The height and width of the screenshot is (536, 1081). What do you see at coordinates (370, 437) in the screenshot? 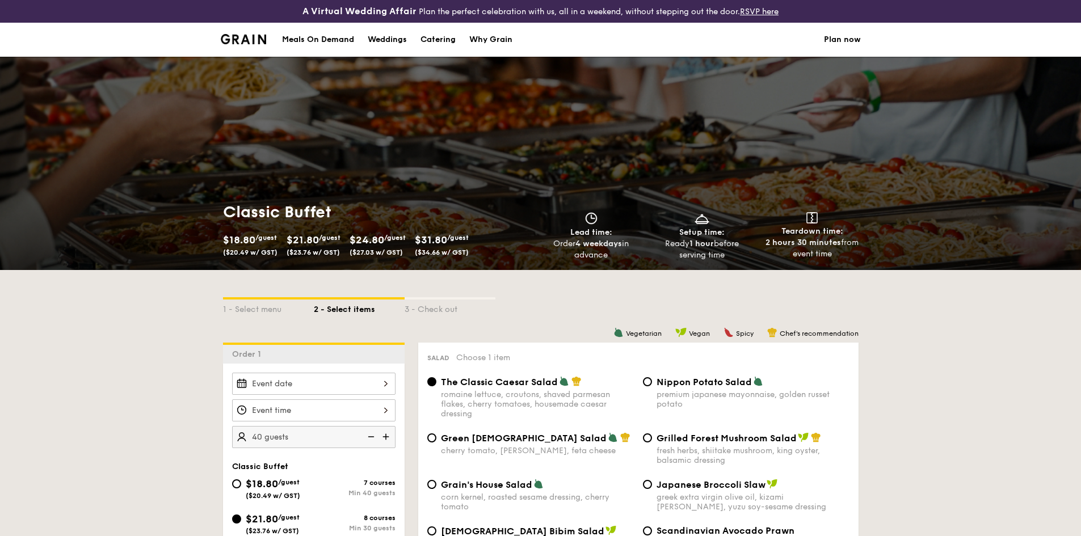
I see `img: icon-reduce.1d2dbef1.svg` at bounding box center [370, 437].